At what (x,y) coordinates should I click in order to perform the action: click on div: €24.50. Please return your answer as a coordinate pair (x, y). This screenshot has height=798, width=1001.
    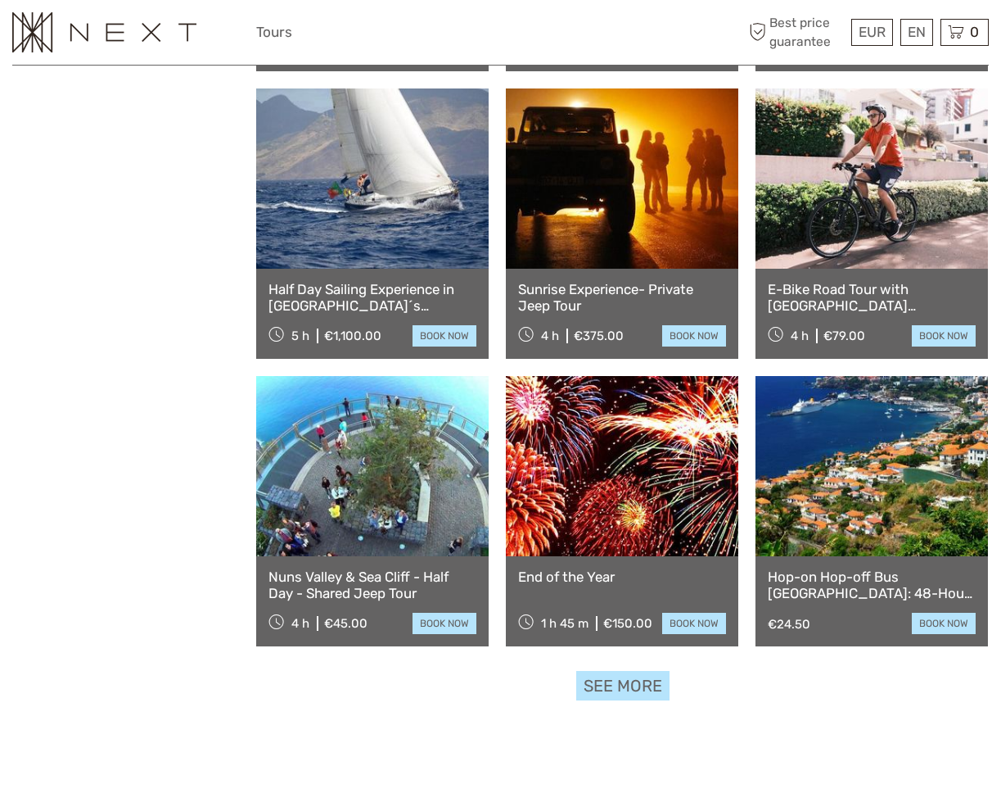
    Looking at the image, I should click on (789, 624).